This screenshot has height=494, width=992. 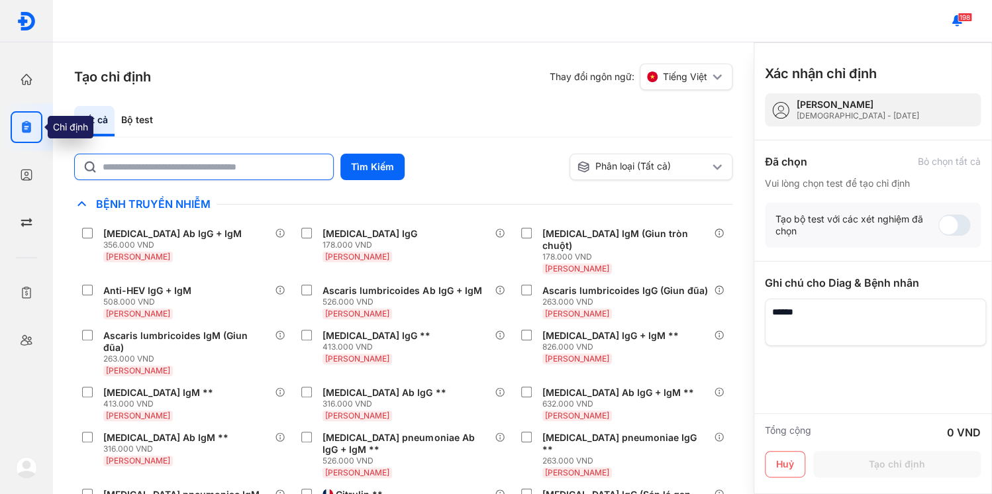 What do you see at coordinates (788, 433) in the screenshot?
I see `div: Tổng cộng` at bounding box center [788, 433].